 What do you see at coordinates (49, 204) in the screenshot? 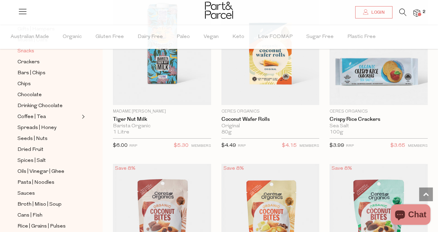
I see `a: Broth | Miso | Soup` at bounding box center [49, 204].